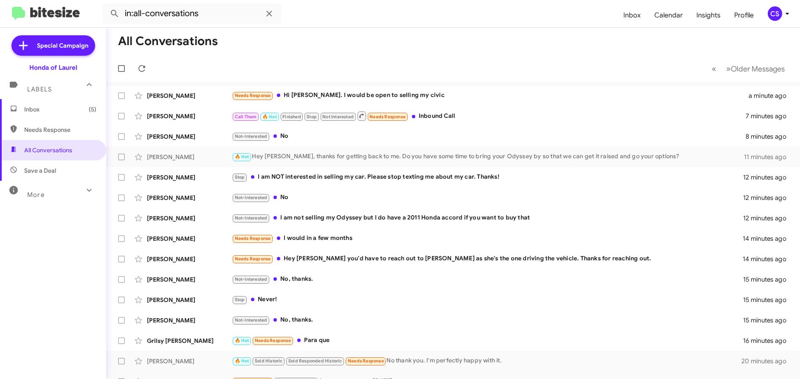 The height and width of the screenshot is (379, 800). Describe the element at coordinates (487, 238) in the screenshot. I see `div: I would in a few months` at that location.